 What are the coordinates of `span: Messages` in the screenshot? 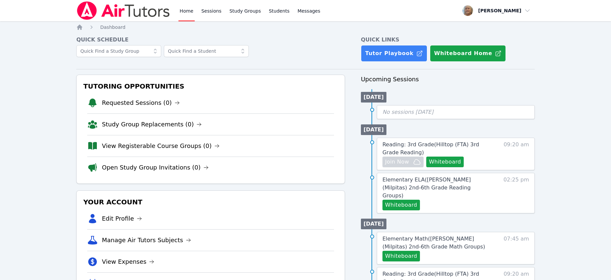 It's located at (309, 11).